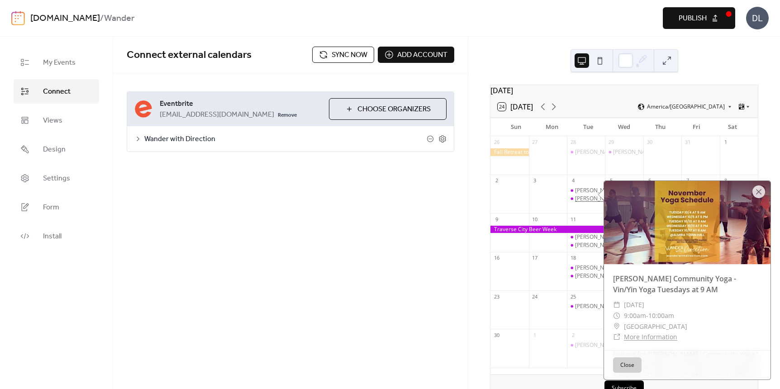 The height and width of the screenshot is (389, 780). I want to click on div: 3, so click(535, 181).